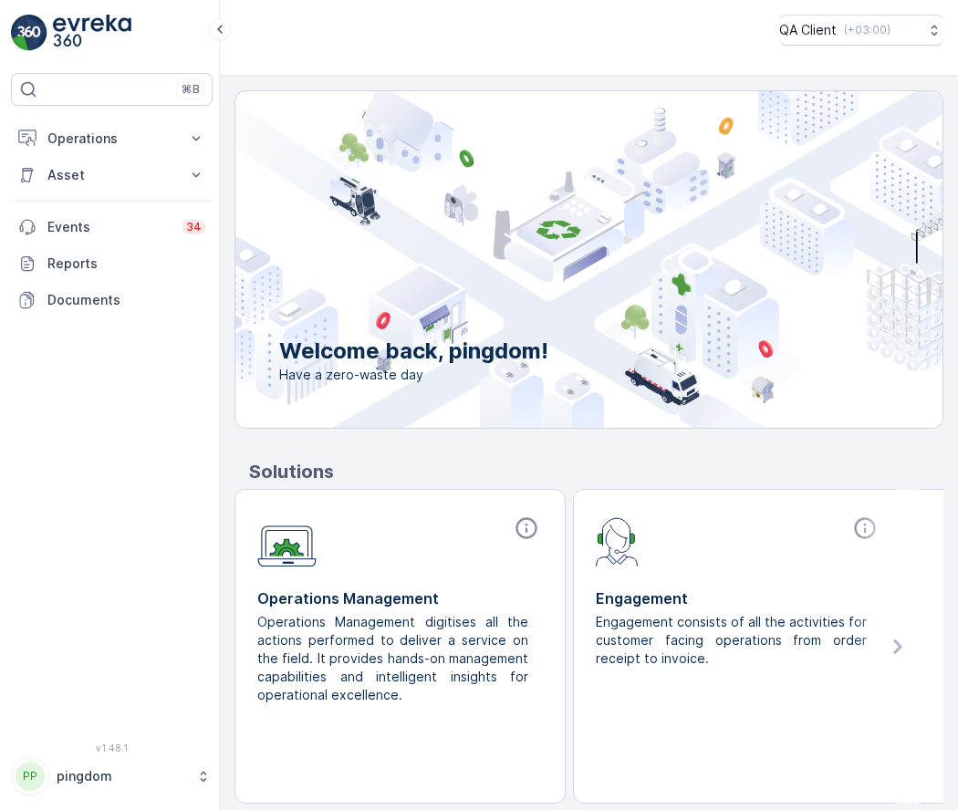 This screenshot has width=958, height=810. I want to click on p: ⌘B, so click(191, 89).